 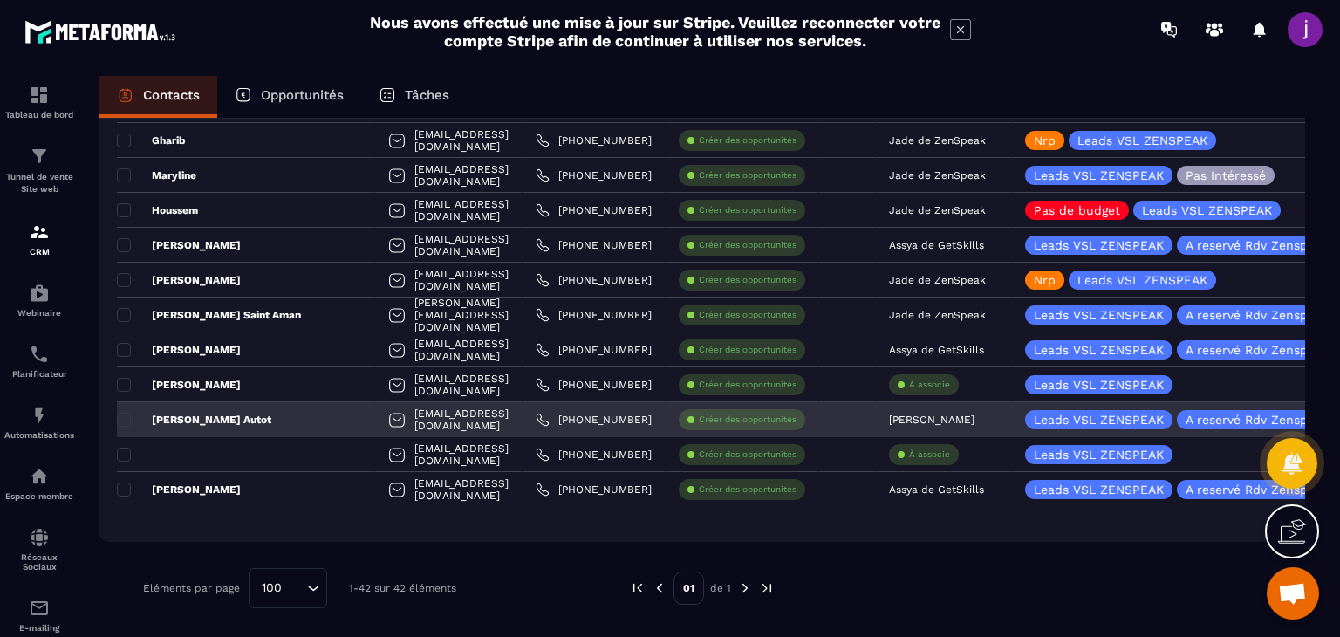 What do you see at coordinates (157, 210) in the screenshot?
I see `p: Houssem` at bounding box center [157, 210].